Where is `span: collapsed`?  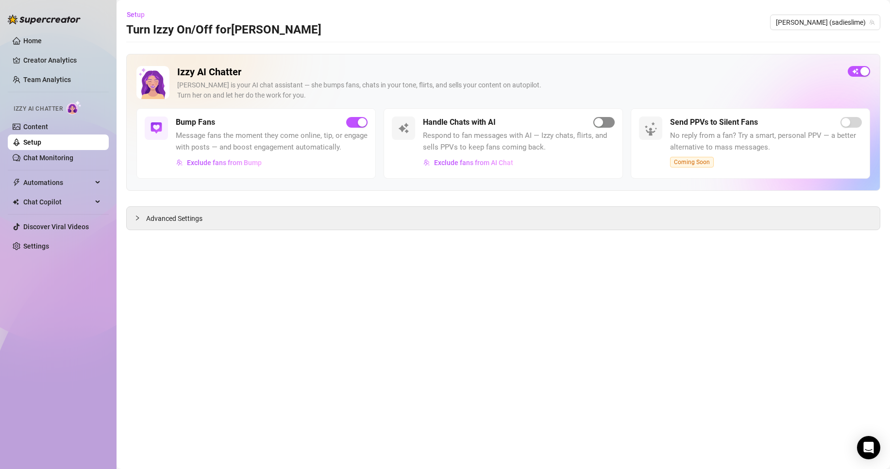 span: collapsed is located at coordinates (137, 218).